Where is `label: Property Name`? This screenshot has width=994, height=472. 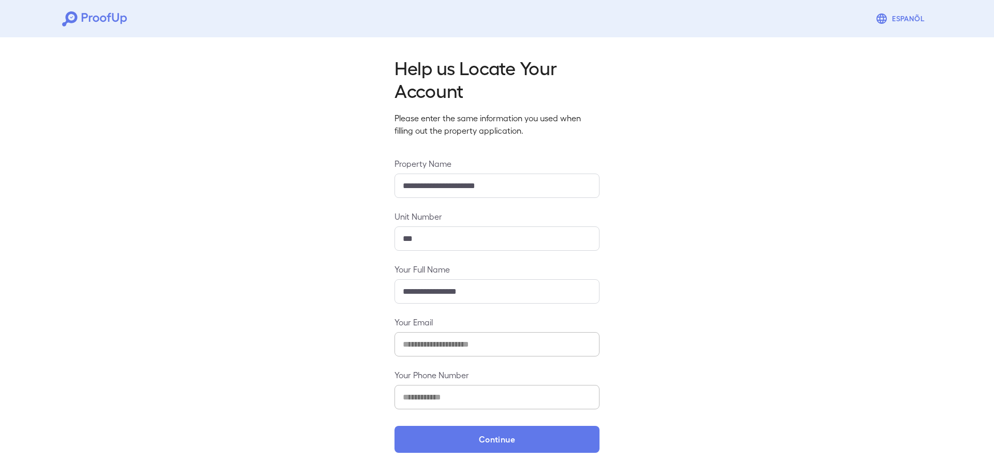
label: Property Name is located at coordinates (497, 163).